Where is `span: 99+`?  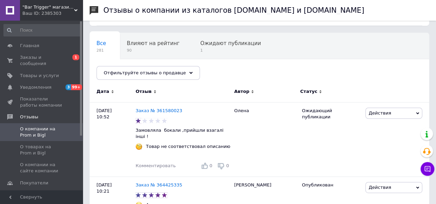
span: 99+ is located at coordinates (77, 87).